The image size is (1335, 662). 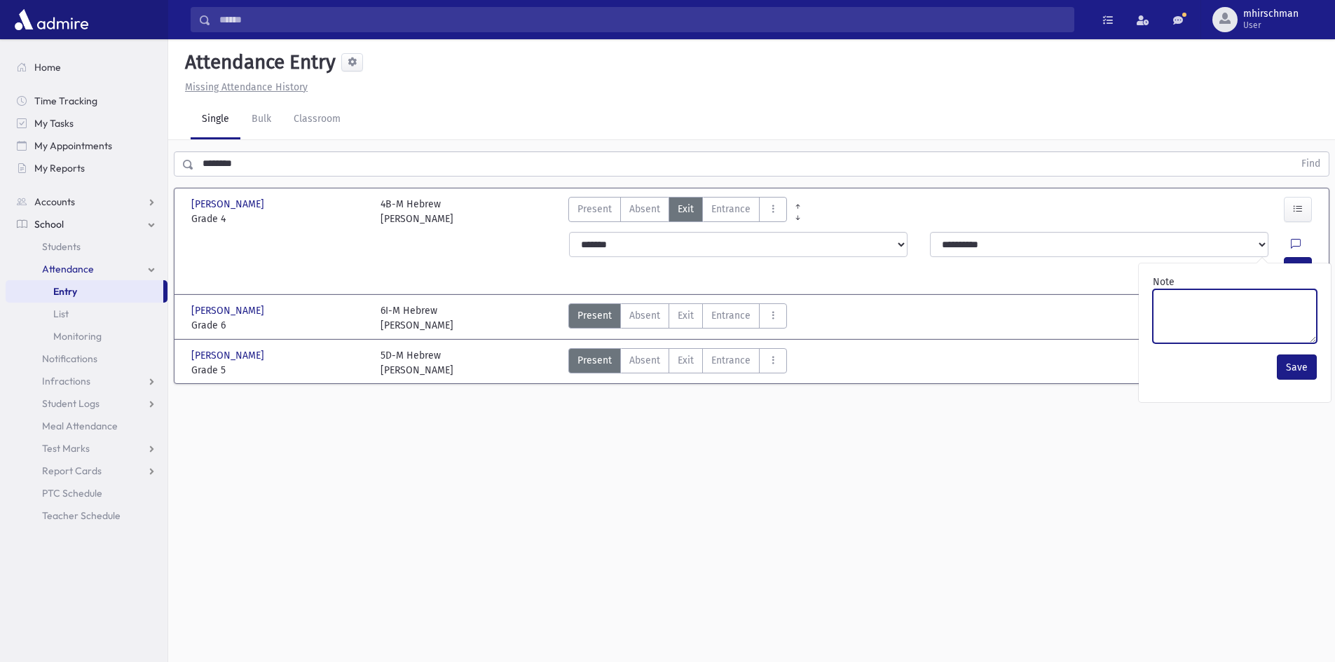 What do you see at coordinates (49, 224) in the screenshot?
I see `span: School` at bounding box center [49, 224].